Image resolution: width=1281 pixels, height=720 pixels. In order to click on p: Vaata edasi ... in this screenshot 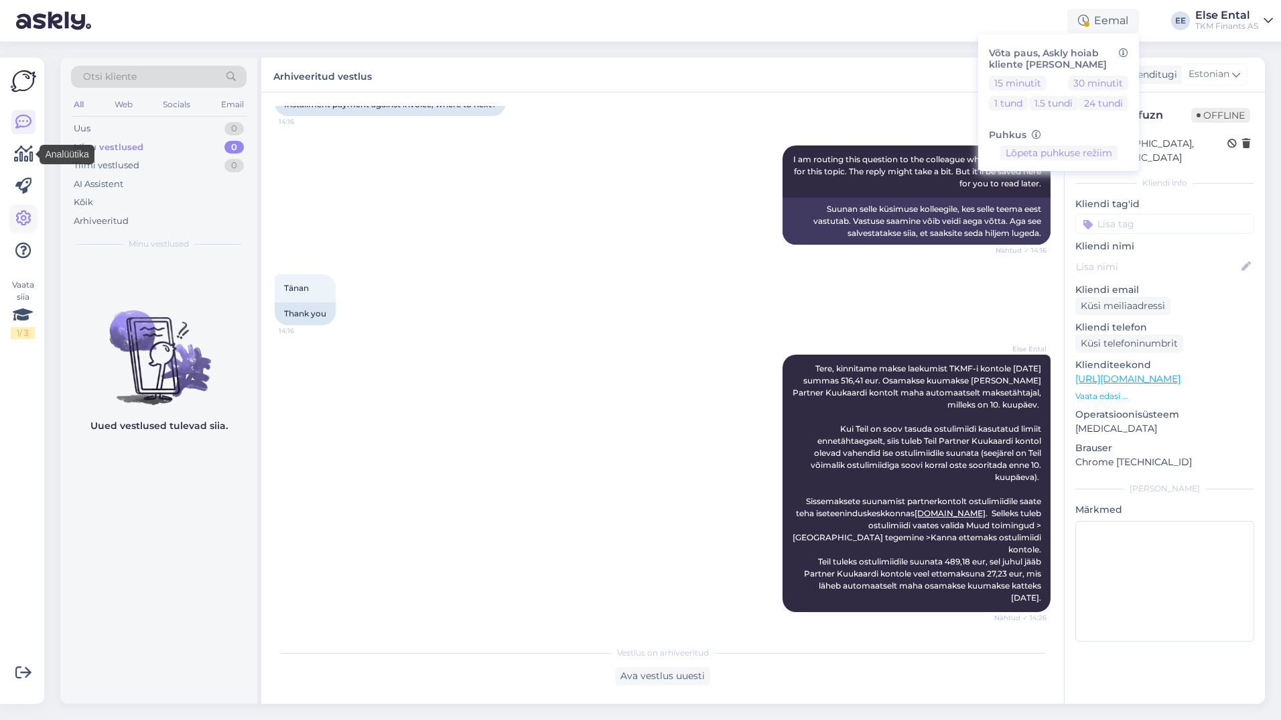, I will do `click(1165, 396)`.